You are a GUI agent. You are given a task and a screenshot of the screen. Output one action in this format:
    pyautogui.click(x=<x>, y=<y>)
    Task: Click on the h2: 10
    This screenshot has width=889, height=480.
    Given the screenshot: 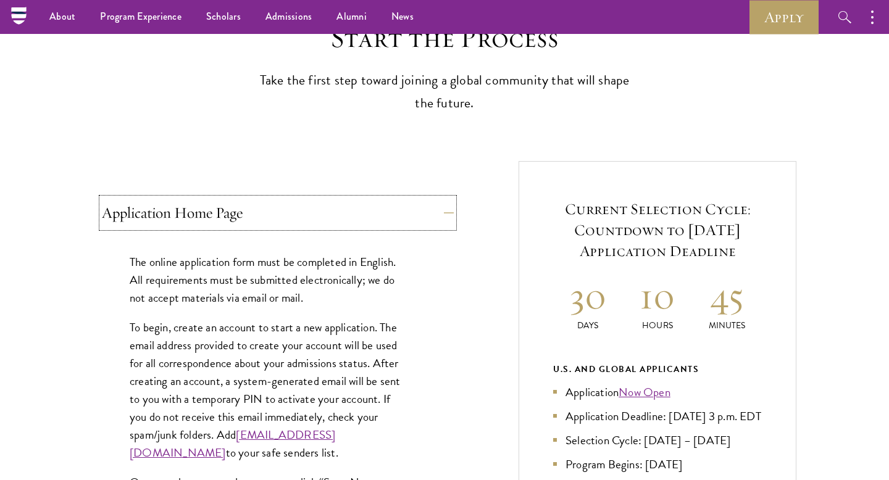 What is the action you would take?
    pyautogui.click(x=657, y=296)
    